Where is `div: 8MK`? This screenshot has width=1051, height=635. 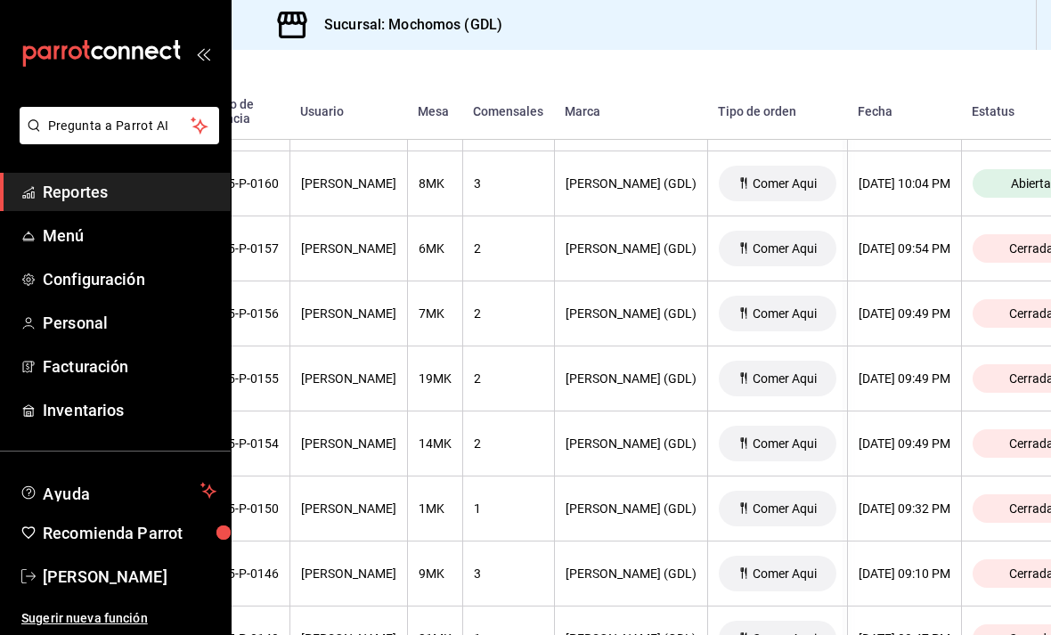
div: 8MK is located at coordinates (435, 184).